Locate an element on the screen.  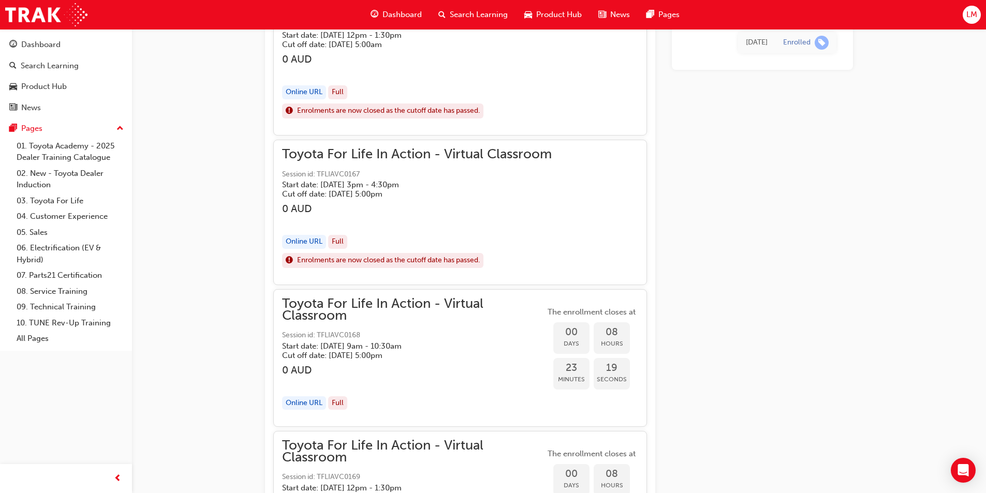
div: Thu Aug 21 2025 10:30:40 GMT+1000 (Australian Eastern Standard Time) is located at coordinates (757, 42).